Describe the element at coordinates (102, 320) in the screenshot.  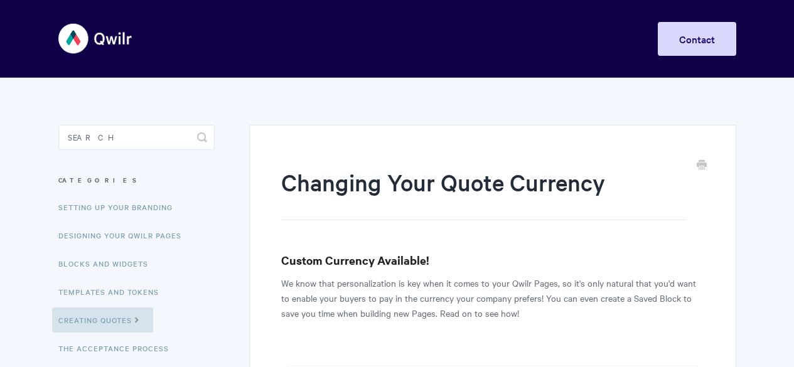
I see `a: Creating Quotes` at that location.